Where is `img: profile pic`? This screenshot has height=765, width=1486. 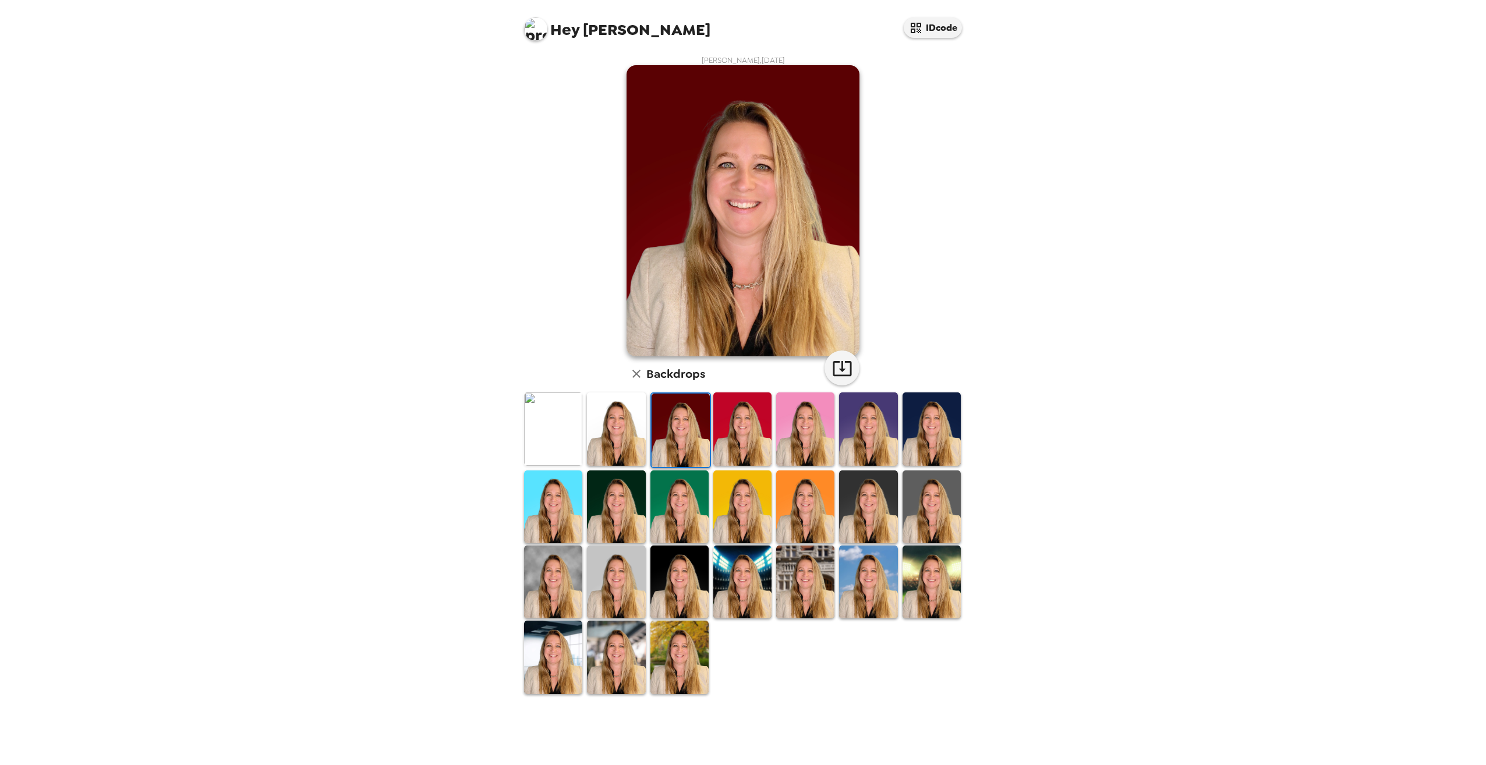
img: profile pic is located at coordinates (536, 29).